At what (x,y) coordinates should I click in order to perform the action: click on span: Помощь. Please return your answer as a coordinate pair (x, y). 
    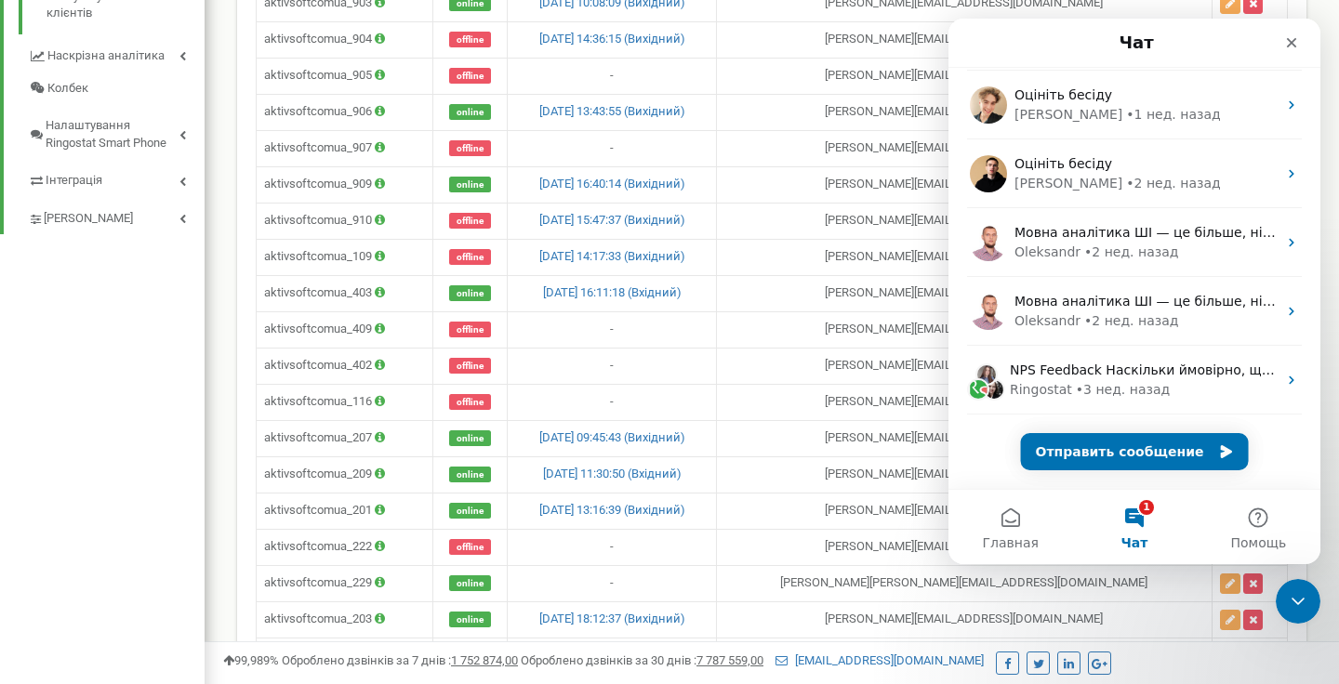
    Looking at the image, I should click on (310, 524).